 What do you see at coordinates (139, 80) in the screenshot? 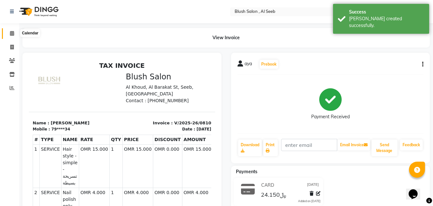
I see `th: DISCOUNT` at bounding box center [139, 80].